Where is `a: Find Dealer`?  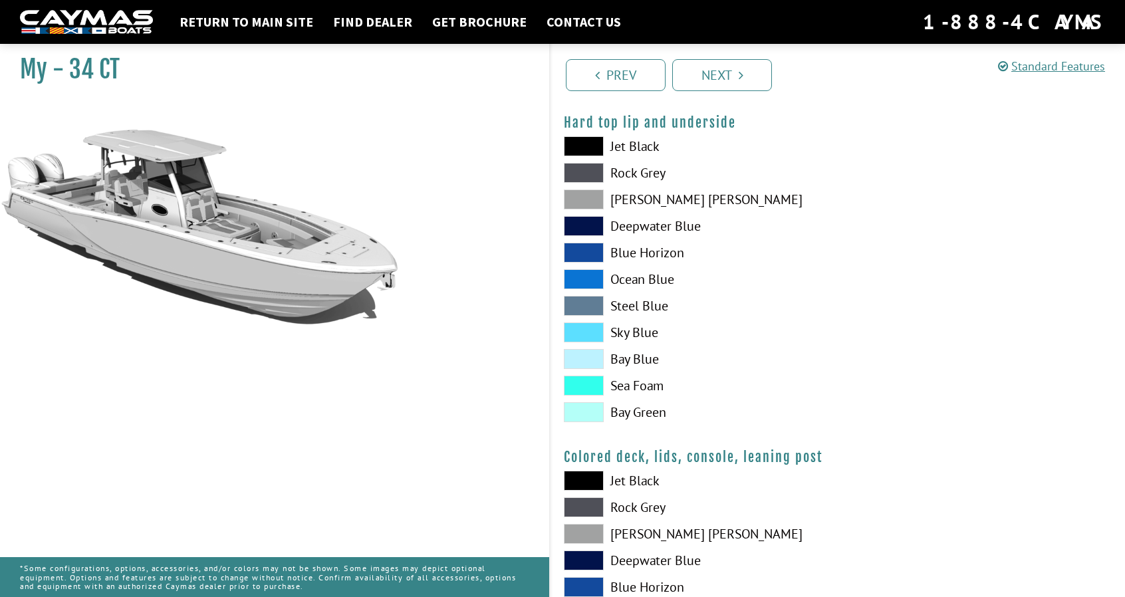
a: Find Dealer is located at coordinates (372, 22).